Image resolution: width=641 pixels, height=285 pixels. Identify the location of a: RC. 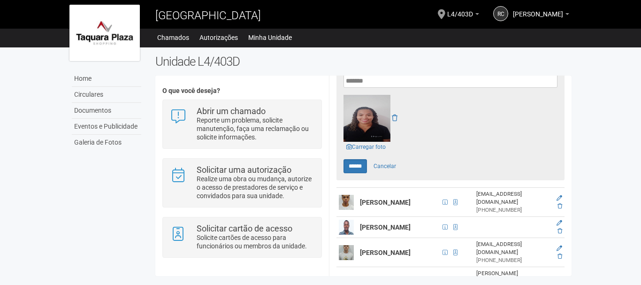
(501, 14).